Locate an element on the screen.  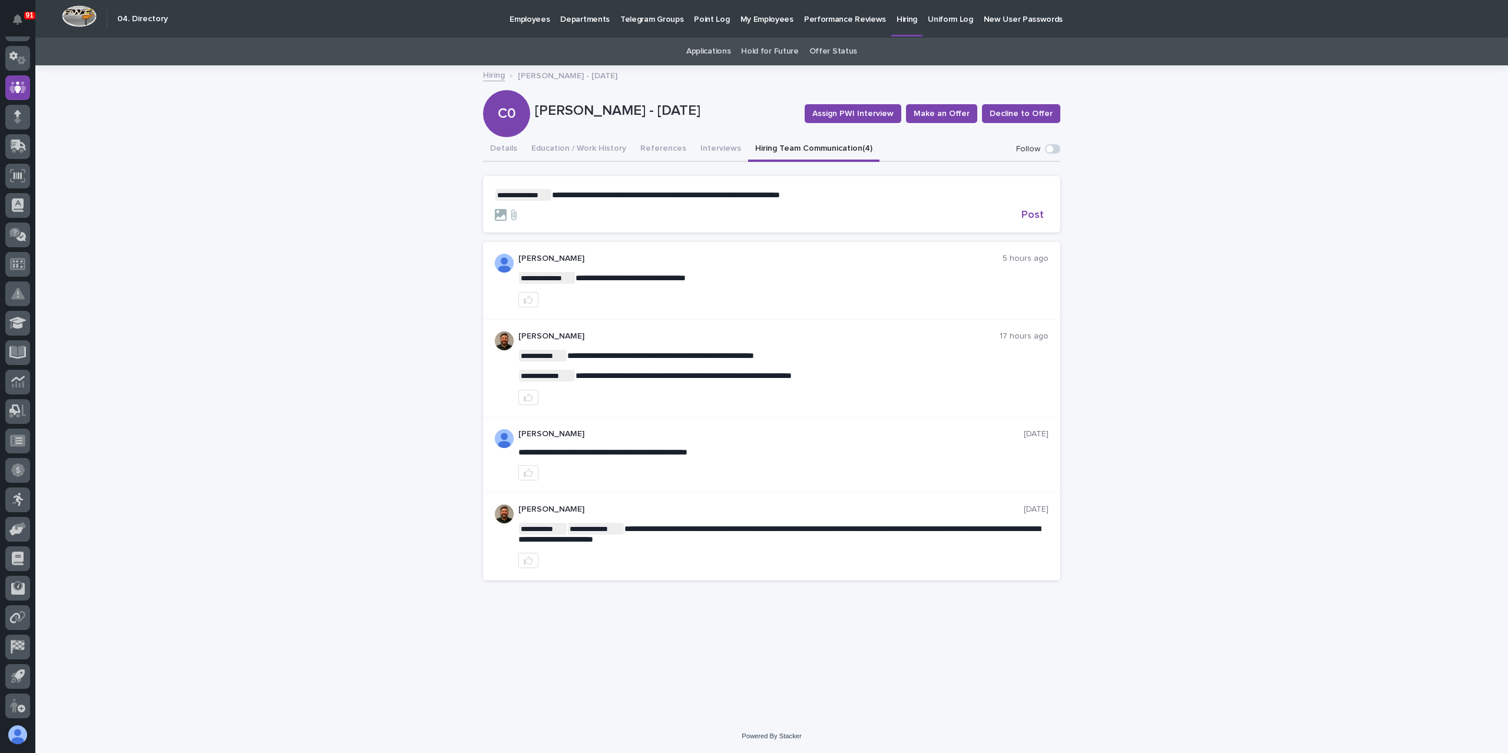
span: Make an Offer is located at coordinates (941, 114).